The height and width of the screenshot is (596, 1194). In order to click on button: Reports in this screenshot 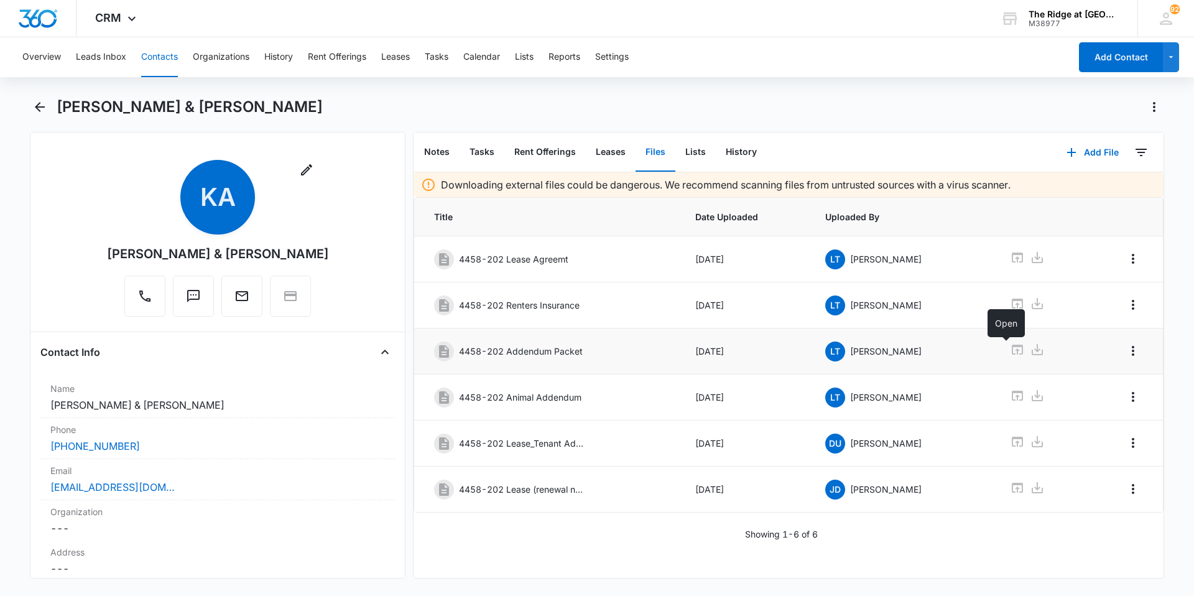, I will do `click(564, 57)`.